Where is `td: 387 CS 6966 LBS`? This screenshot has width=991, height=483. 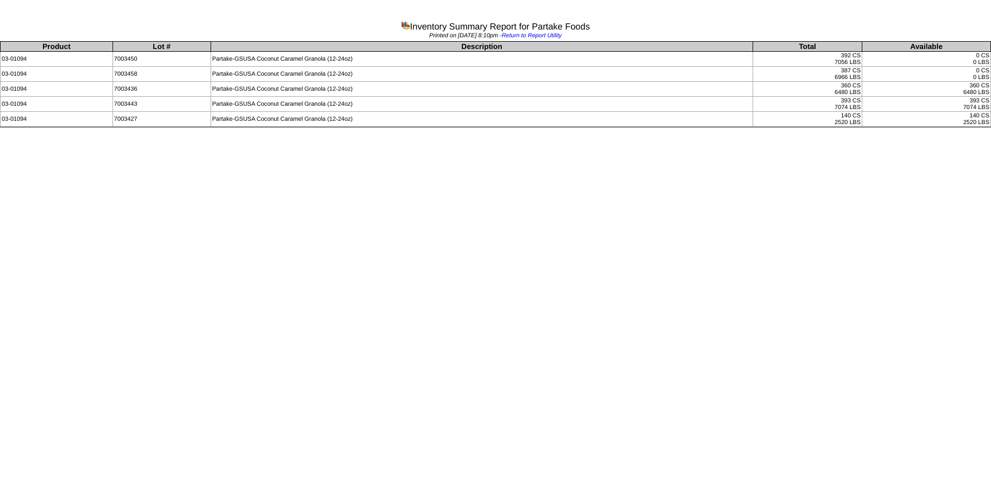
td: 387 CS 6966 LBS is located at coordinates (808, 74).